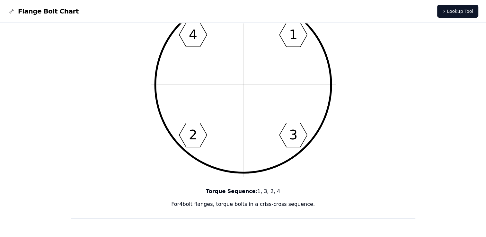  What do you see at coordinates (243, 192) in the screenshot?
I see `p: : 1, 3, 2, 4` at bounding box center [243, 192].